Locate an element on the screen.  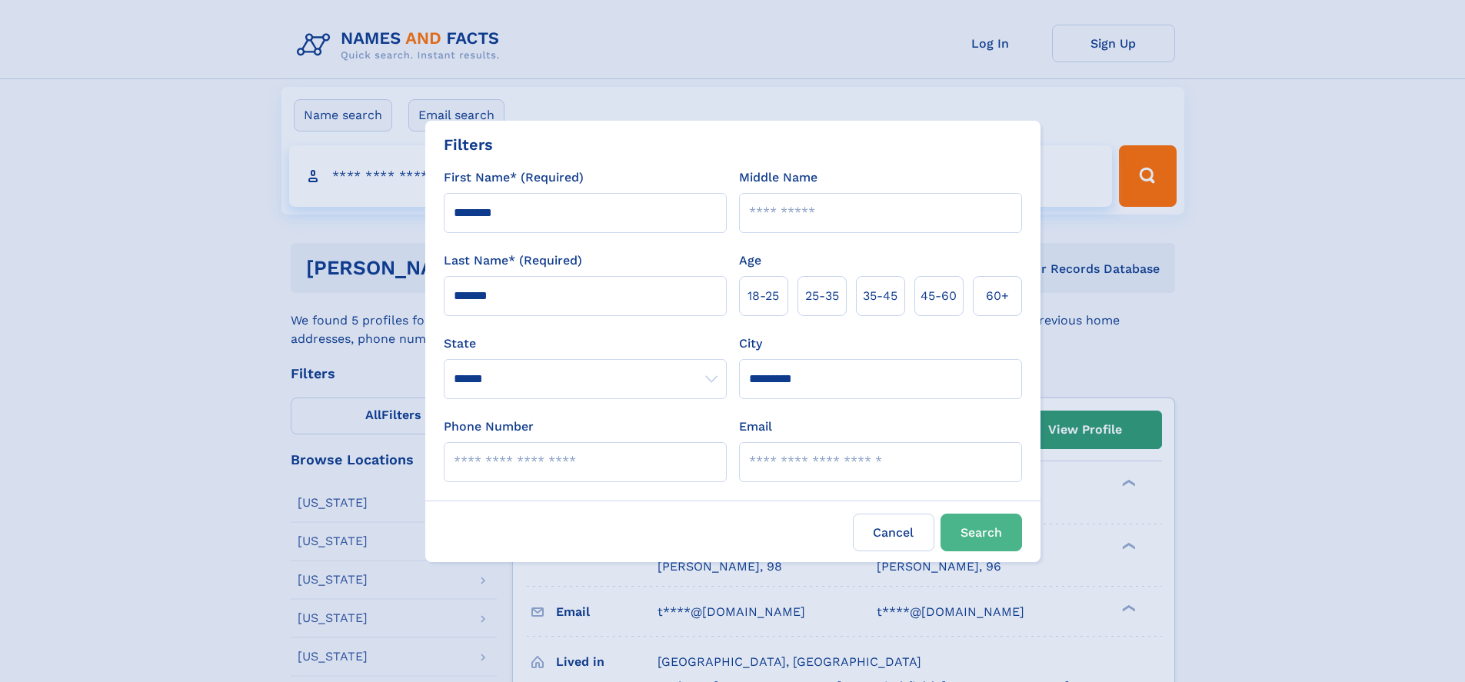
div: Filters is located at coordinates (468, 145).